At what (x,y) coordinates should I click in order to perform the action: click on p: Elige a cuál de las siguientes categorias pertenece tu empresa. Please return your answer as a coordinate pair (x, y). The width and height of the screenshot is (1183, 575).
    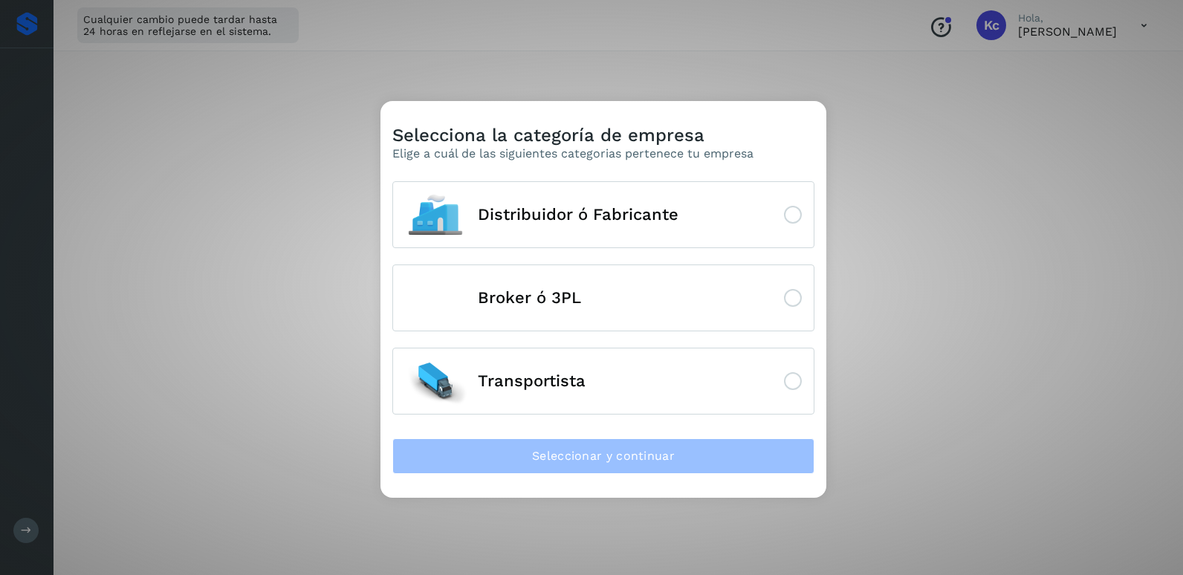
    Looking at the image, I should click on (573, 153).